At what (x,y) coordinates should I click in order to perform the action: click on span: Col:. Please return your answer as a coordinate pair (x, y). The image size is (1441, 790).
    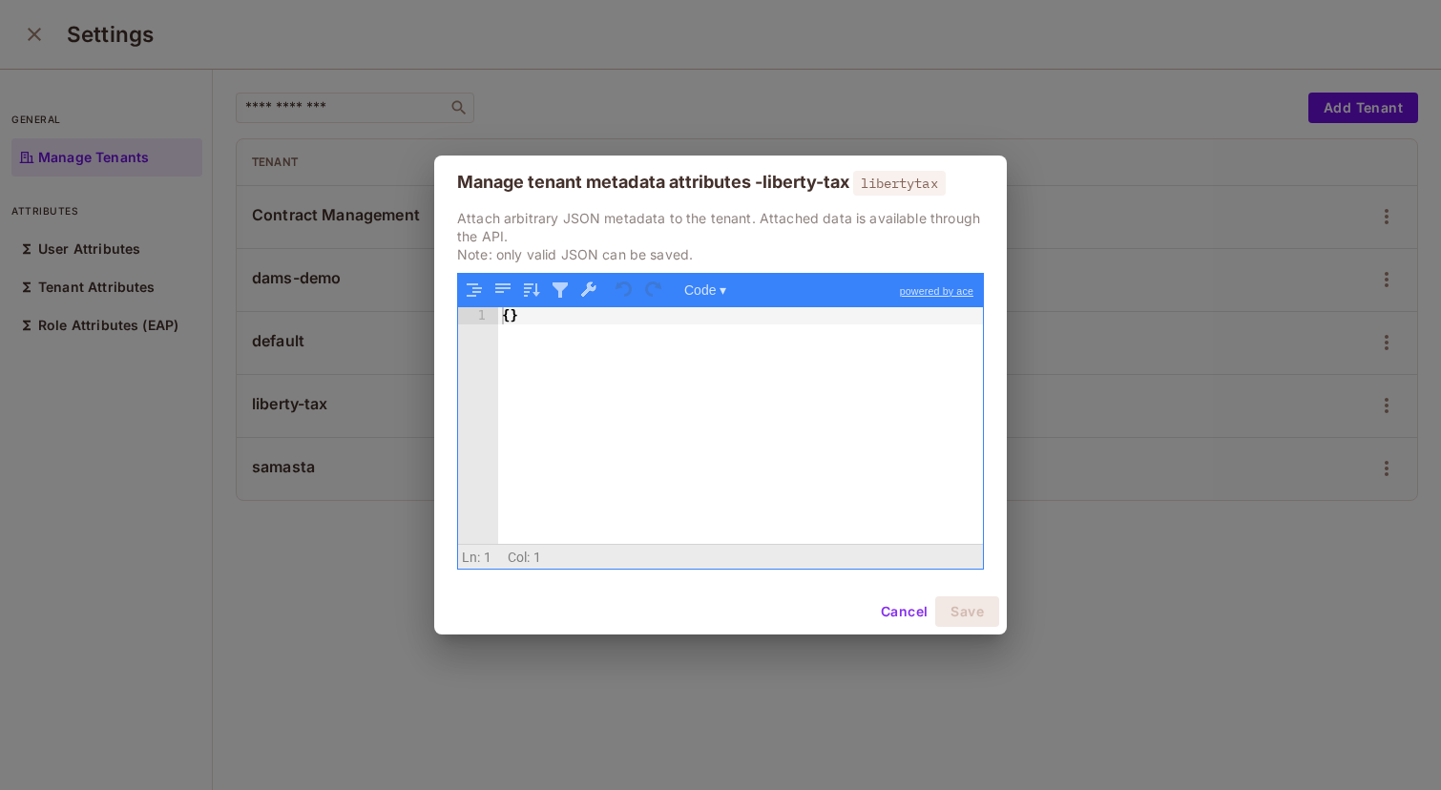
    Looking at the image, I should click on (519, 557).